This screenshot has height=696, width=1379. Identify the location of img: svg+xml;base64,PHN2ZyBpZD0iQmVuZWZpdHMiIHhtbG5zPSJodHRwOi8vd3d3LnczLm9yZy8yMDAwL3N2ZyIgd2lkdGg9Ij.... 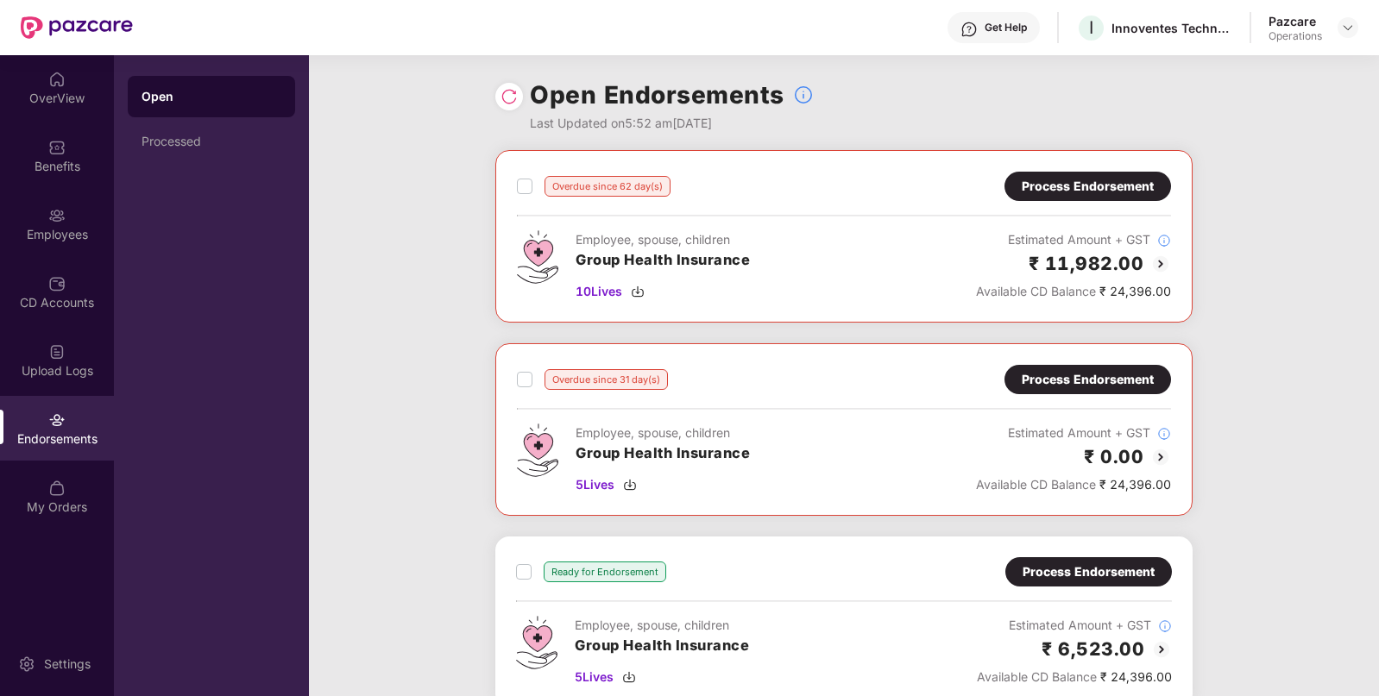
(57, 148).